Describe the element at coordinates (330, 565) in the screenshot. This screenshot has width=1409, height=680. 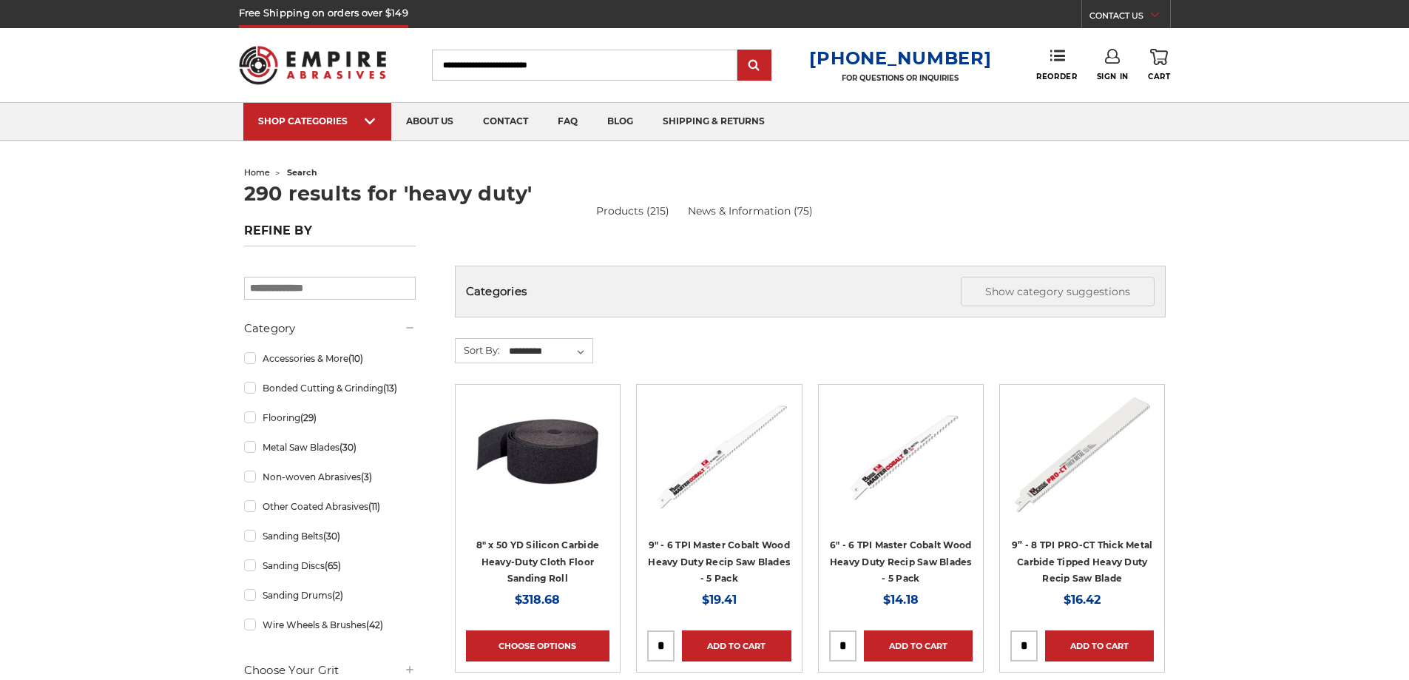
I see `a: Sanding Discs(65)` at that location.